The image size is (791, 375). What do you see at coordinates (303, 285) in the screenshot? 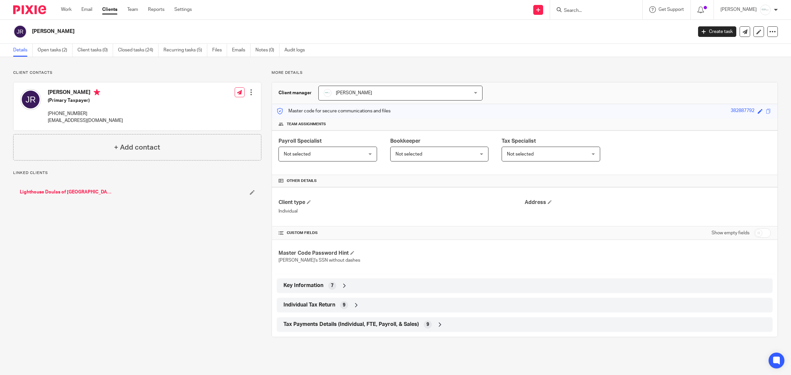
I see `span: Key Information` at bounding box center [303, 285].